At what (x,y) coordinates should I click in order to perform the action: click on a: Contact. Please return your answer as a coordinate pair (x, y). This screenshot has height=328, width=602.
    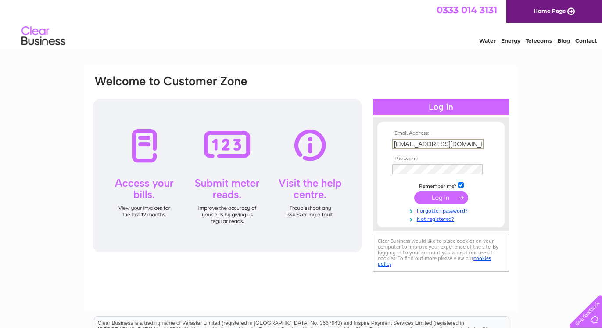
    Looking at the image, I should click on (586, 40).